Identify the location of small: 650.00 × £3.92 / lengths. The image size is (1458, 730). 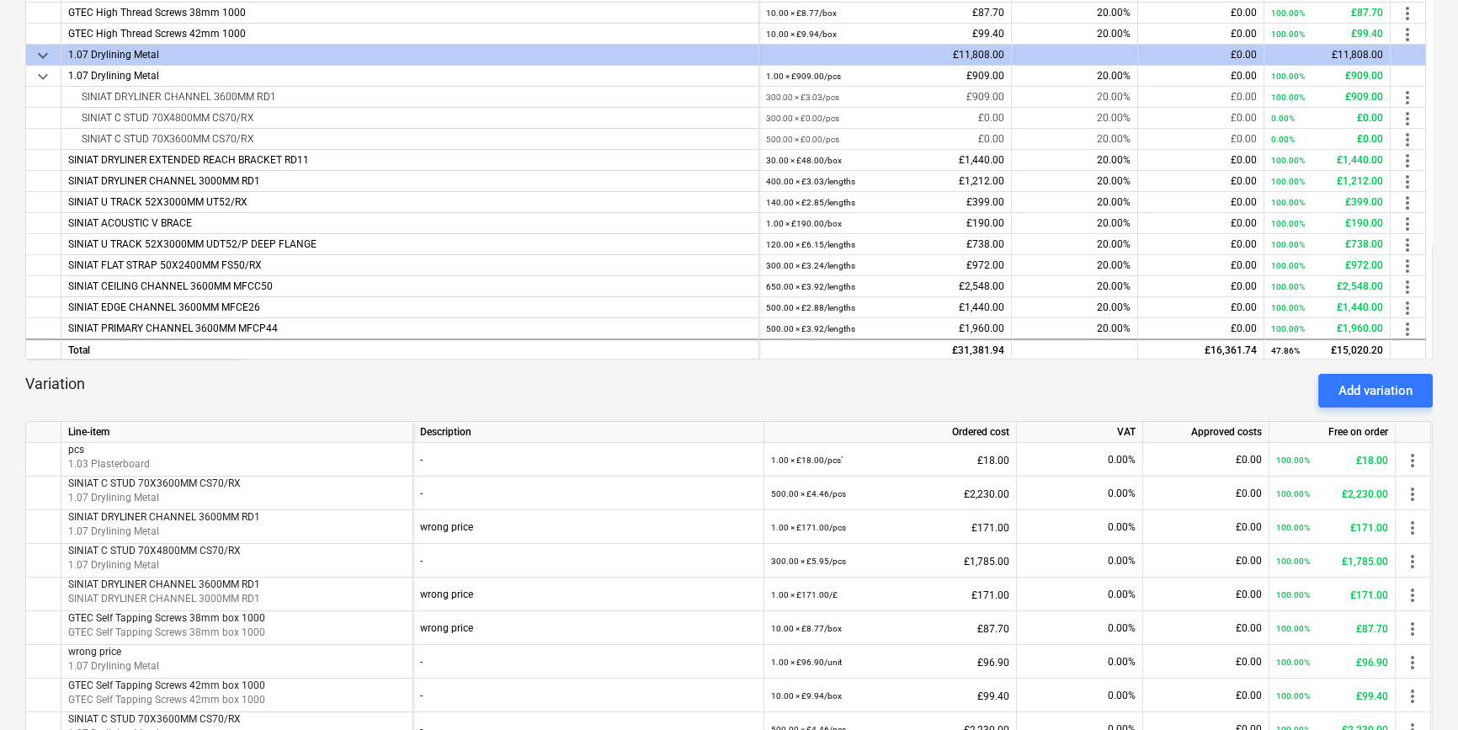
(810, 286).